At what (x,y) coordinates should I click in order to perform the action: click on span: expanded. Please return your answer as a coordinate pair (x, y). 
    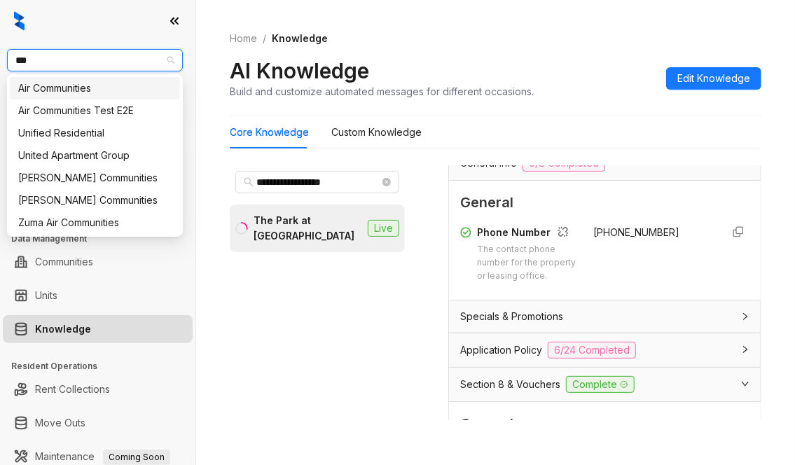
    Looking at the image, I should click on (745, 384).